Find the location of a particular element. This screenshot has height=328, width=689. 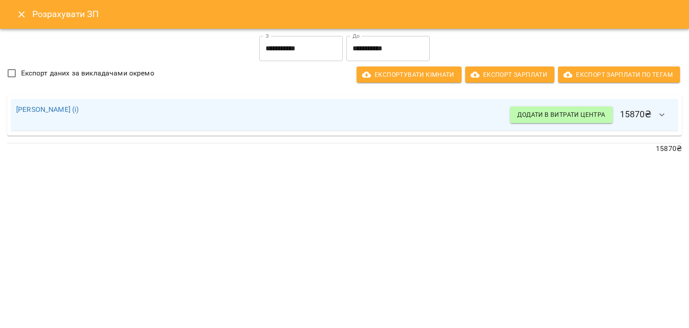

p: 15870 ₴ is located at coordinates (345, 149).